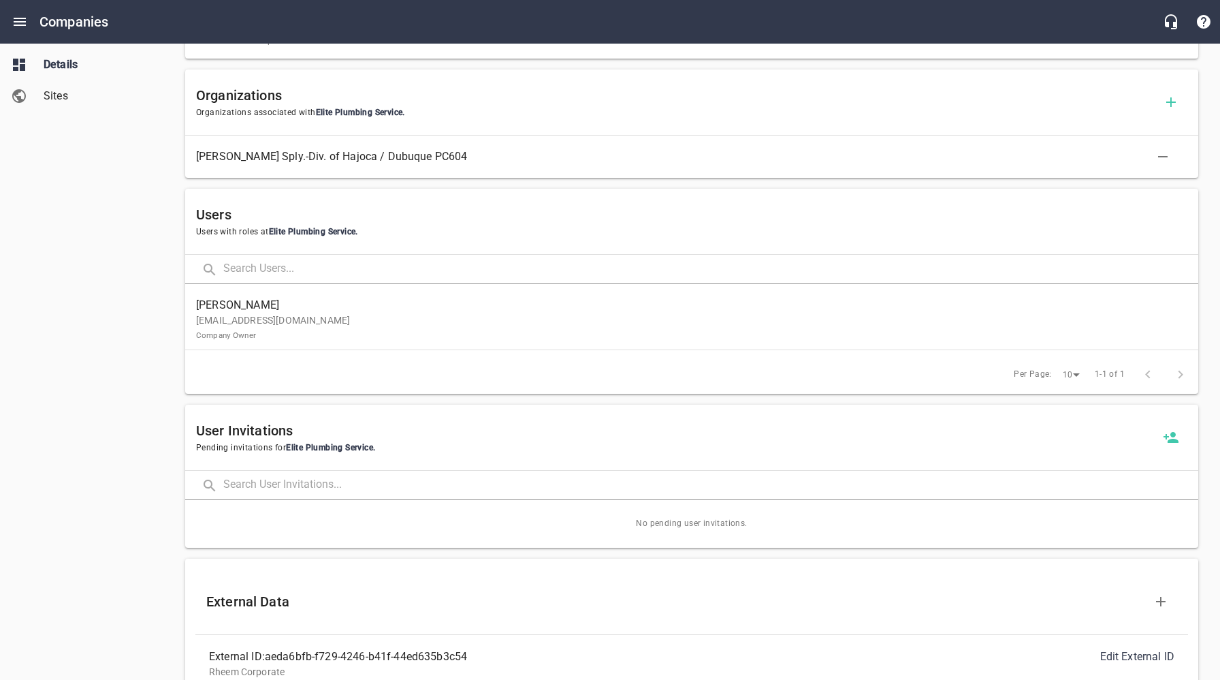 The width and height of the screenshot is (1220, 680). I want to click on h6: External Data, so click(675, 601).